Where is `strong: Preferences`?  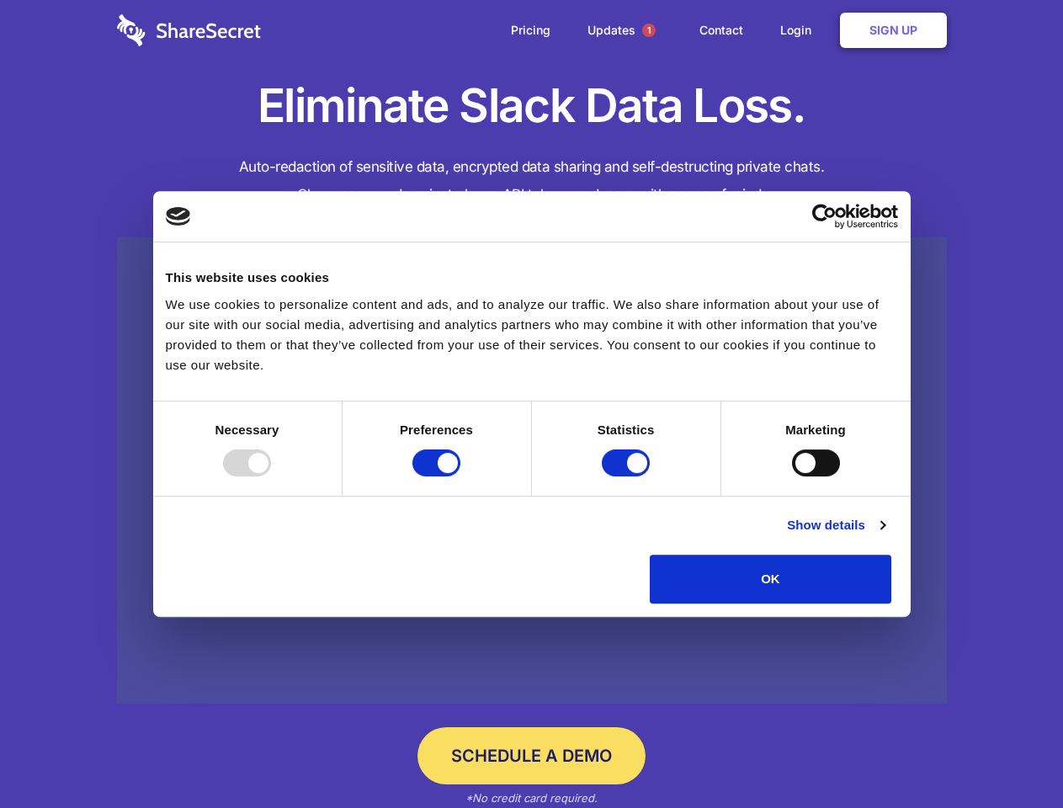
strong: Preferences is located at coordinates (436, 429).